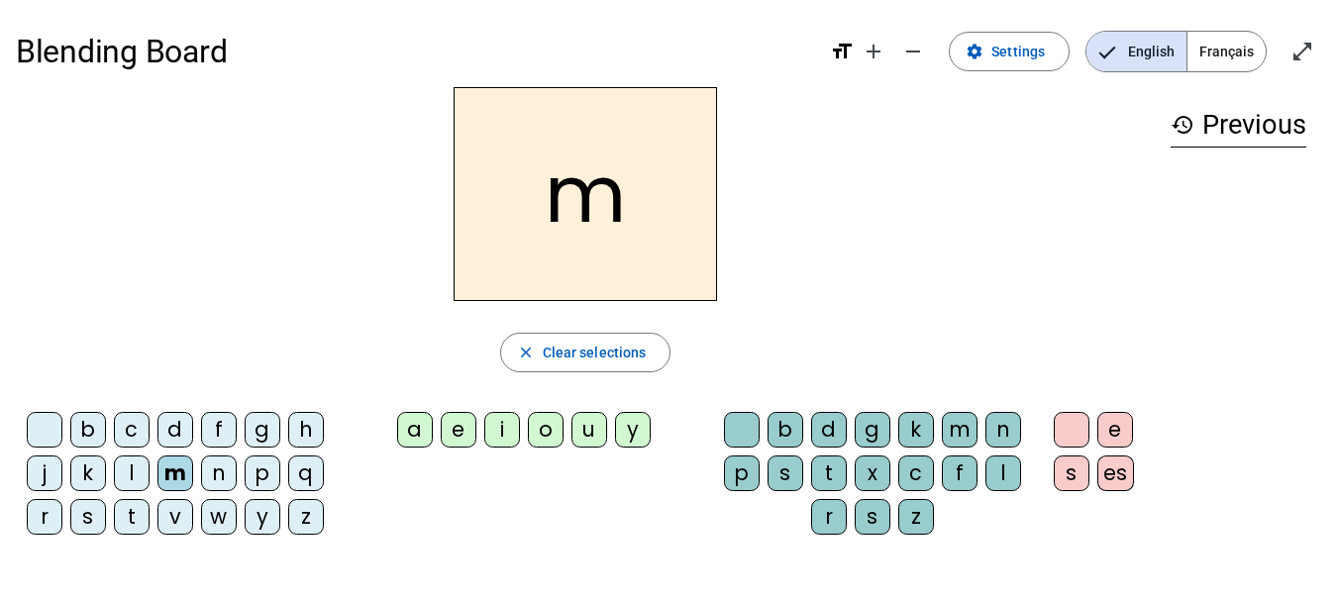  What do you see at coordinates (526, 353) in the screenshot?
I see `mat-icon: close` at bounding box center [526, 353].